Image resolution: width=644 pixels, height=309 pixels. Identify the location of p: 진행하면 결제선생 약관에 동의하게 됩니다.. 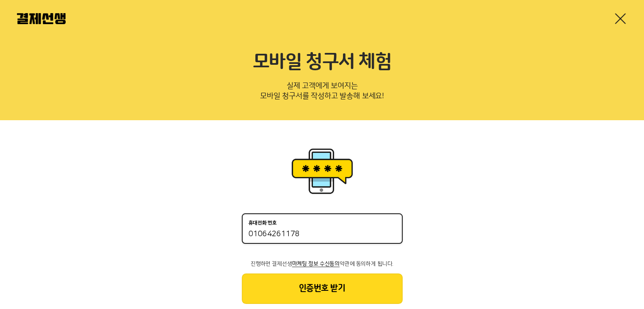
(322, 264).